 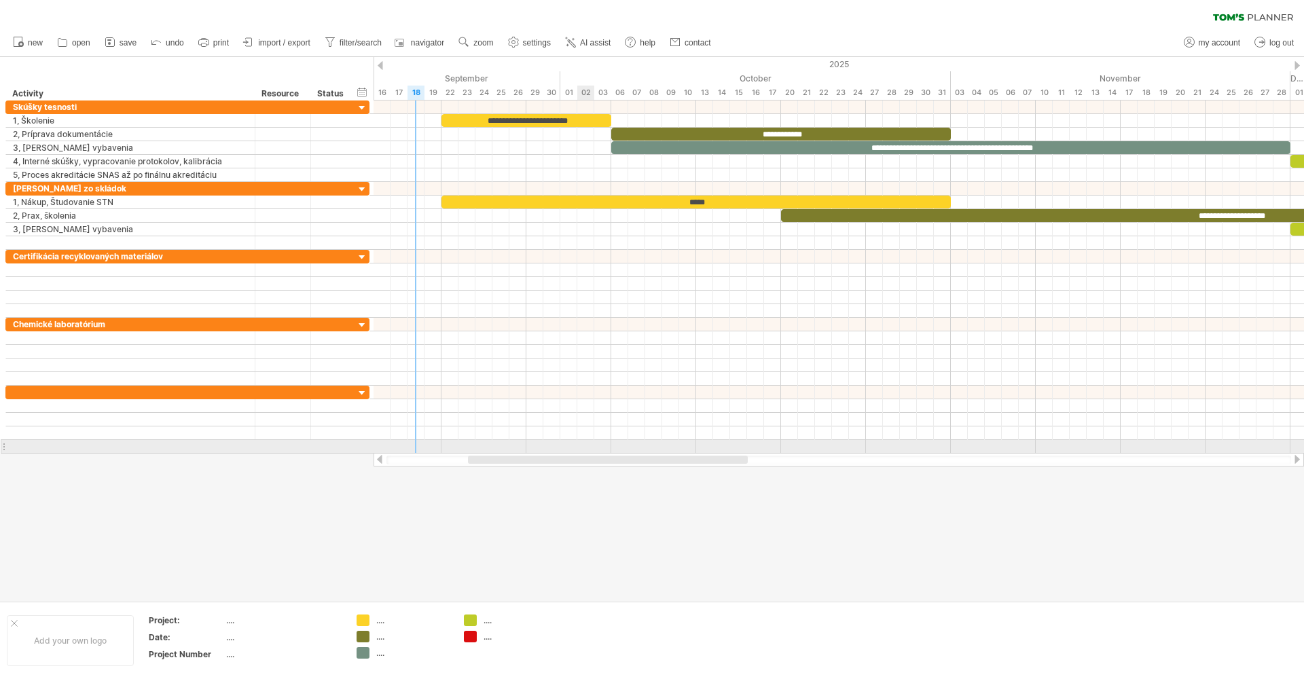 What do you see at coordinates (332, 94) in the screenshot?
I see `div: Status` at bounding box center [332, 94].